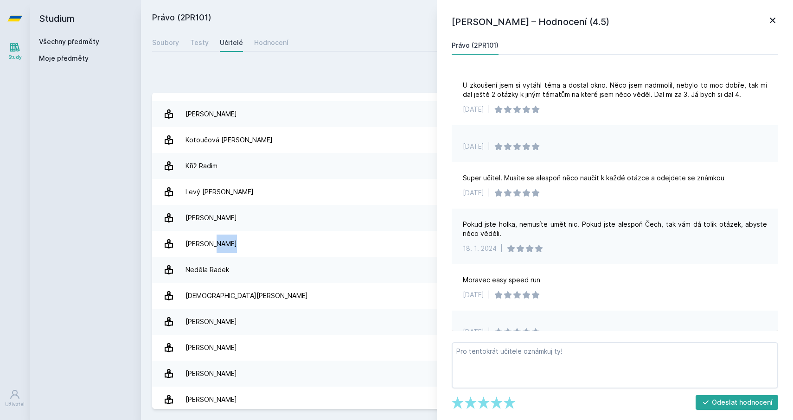 This screenshot has height=420, width=793. I want to click on div: Kříž Radim, so click(201, 166).